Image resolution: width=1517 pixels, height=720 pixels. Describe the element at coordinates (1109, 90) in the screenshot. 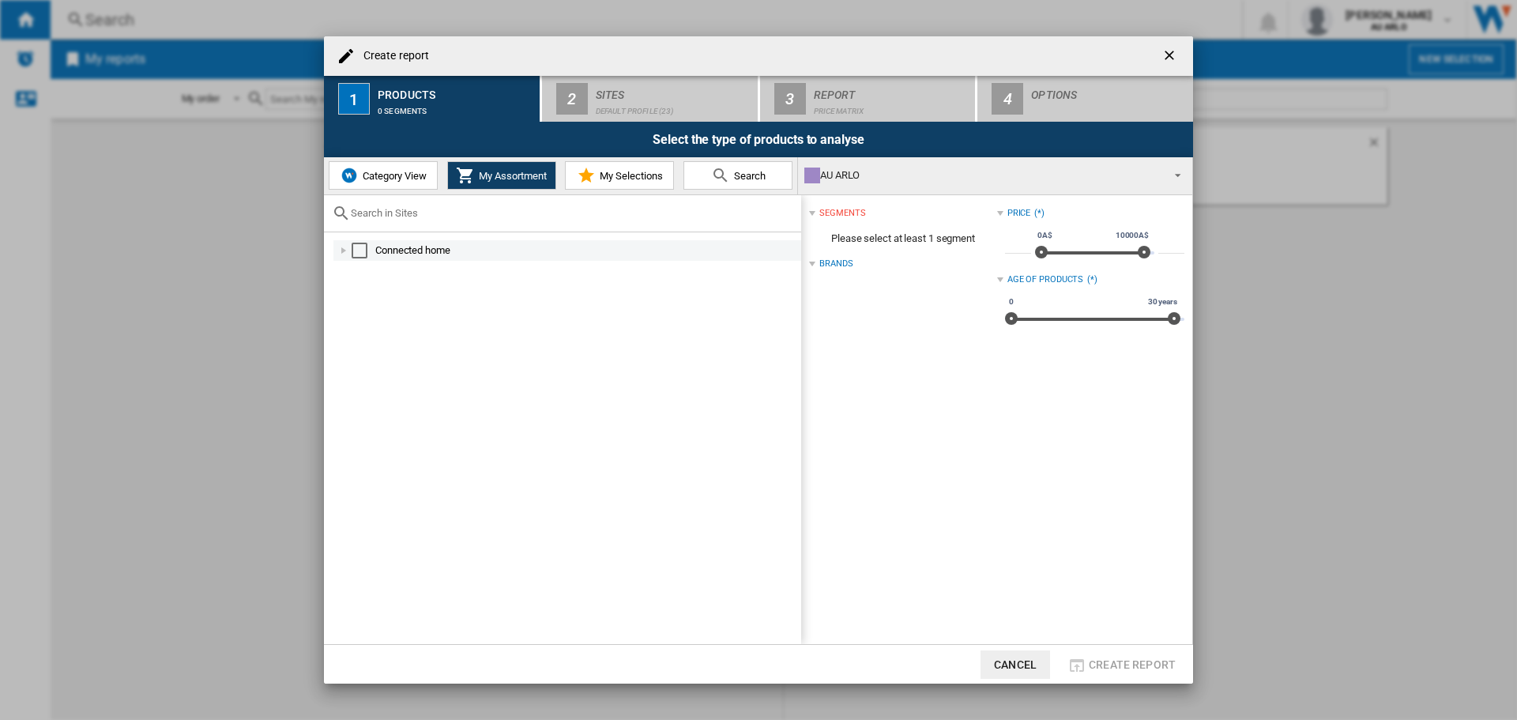

I see `div: Options` at that location.